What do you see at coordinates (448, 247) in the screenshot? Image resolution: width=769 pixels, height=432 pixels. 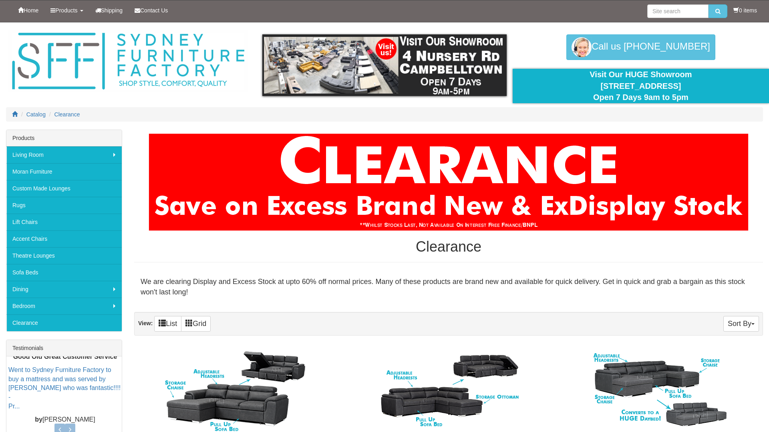 I see `h1: Clearance` at bounding box center [448, 247].